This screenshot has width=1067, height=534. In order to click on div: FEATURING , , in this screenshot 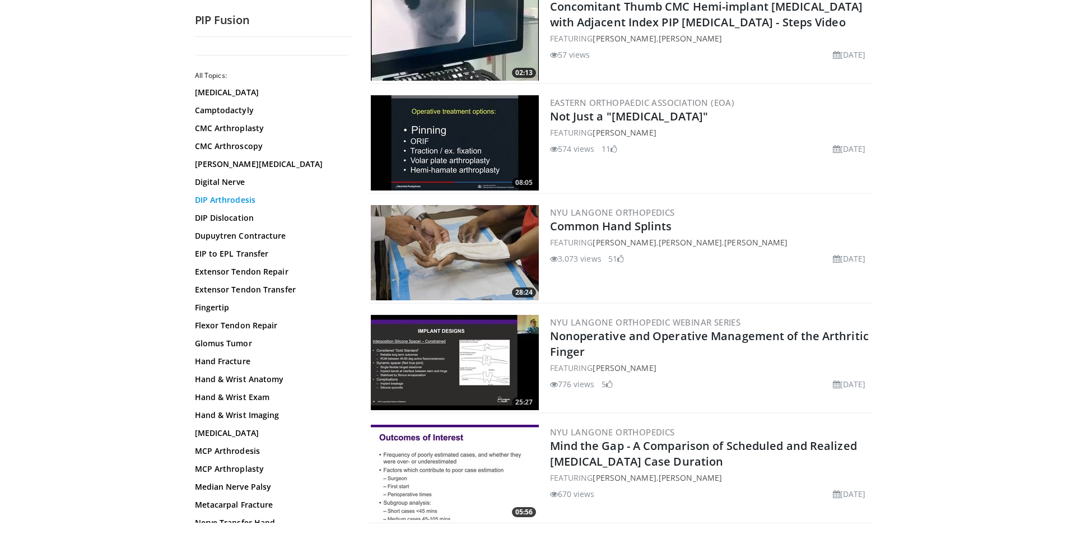, I will do `click(710, 242)`.